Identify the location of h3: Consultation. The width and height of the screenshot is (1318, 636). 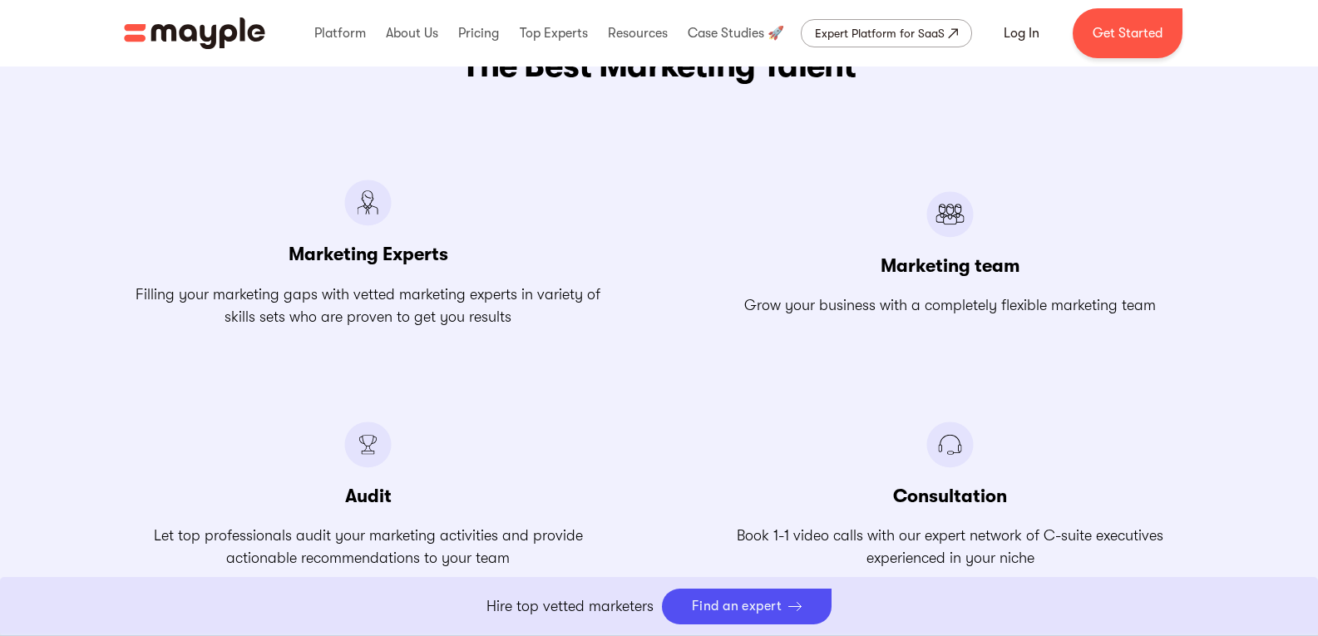
(949, 496).